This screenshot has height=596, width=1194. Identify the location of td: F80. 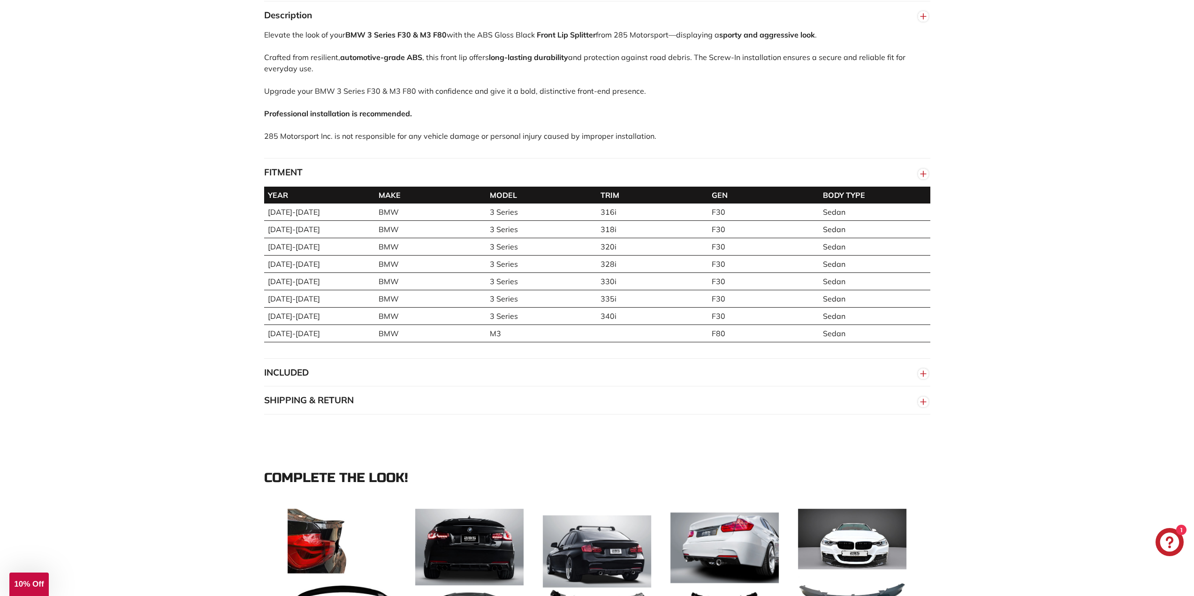
(763, 333).